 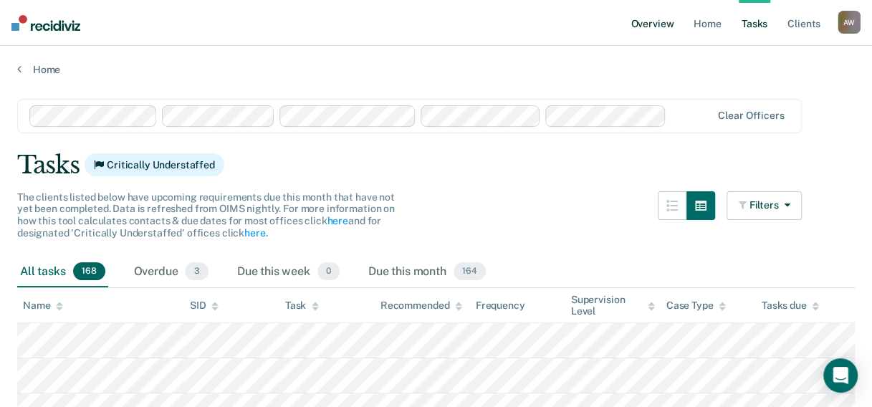 What do you see at coordinates (154, 165) in the screenshot?
I see `span: Critically Understaffed` at bounding box center [154, 165].